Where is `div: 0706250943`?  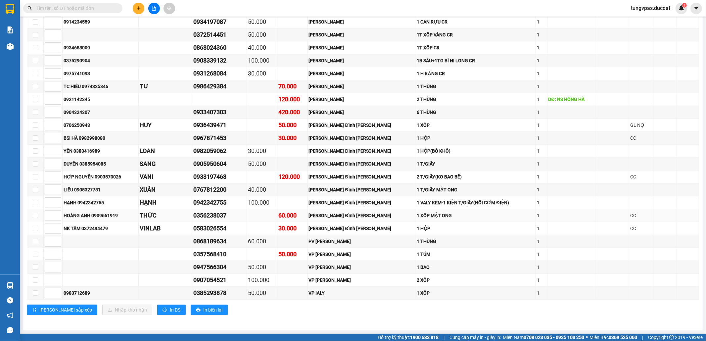
div: 0706250943 is located at coordinates (100, 125).